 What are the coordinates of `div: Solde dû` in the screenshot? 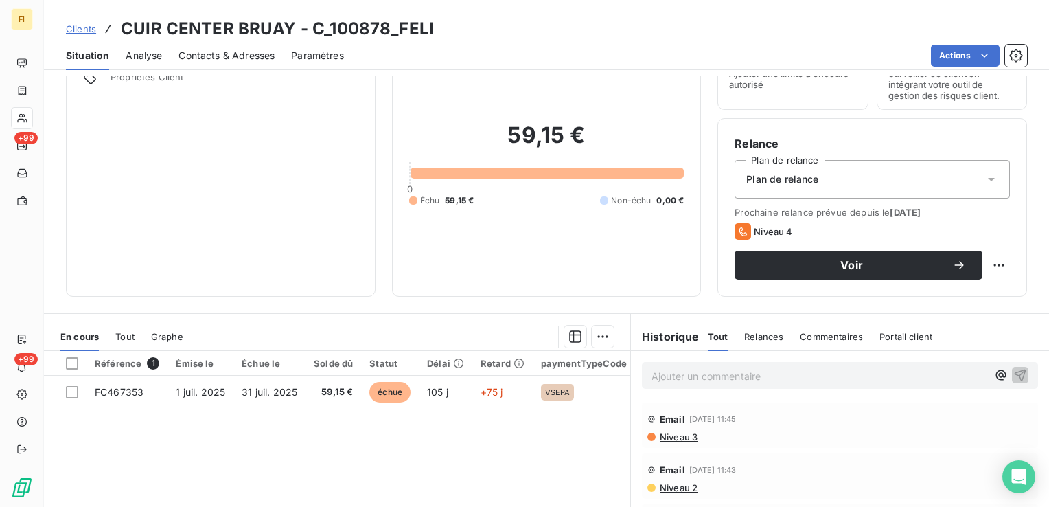 It's located at (333, 363).